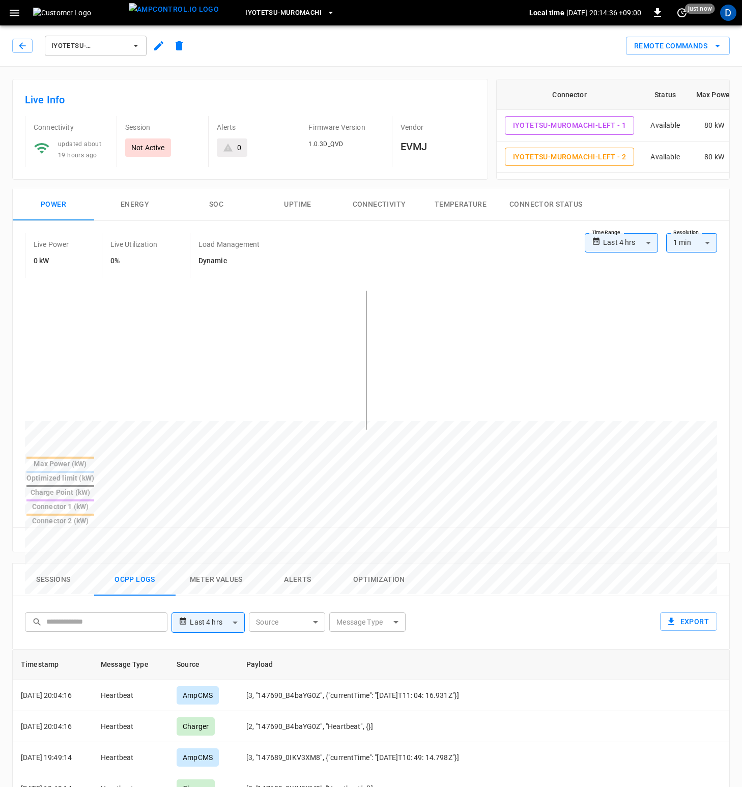 The width and height of the screenshot is (742, 787). I want to click on h6: EVMJ, so click(438, 147).